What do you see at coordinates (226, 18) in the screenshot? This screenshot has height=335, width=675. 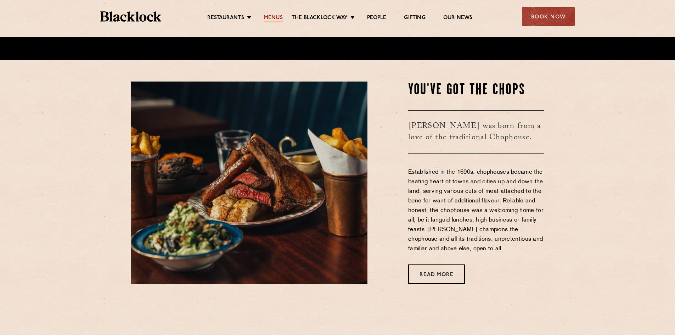 I see `a: Restaurants` at bounding box center [226, 18].